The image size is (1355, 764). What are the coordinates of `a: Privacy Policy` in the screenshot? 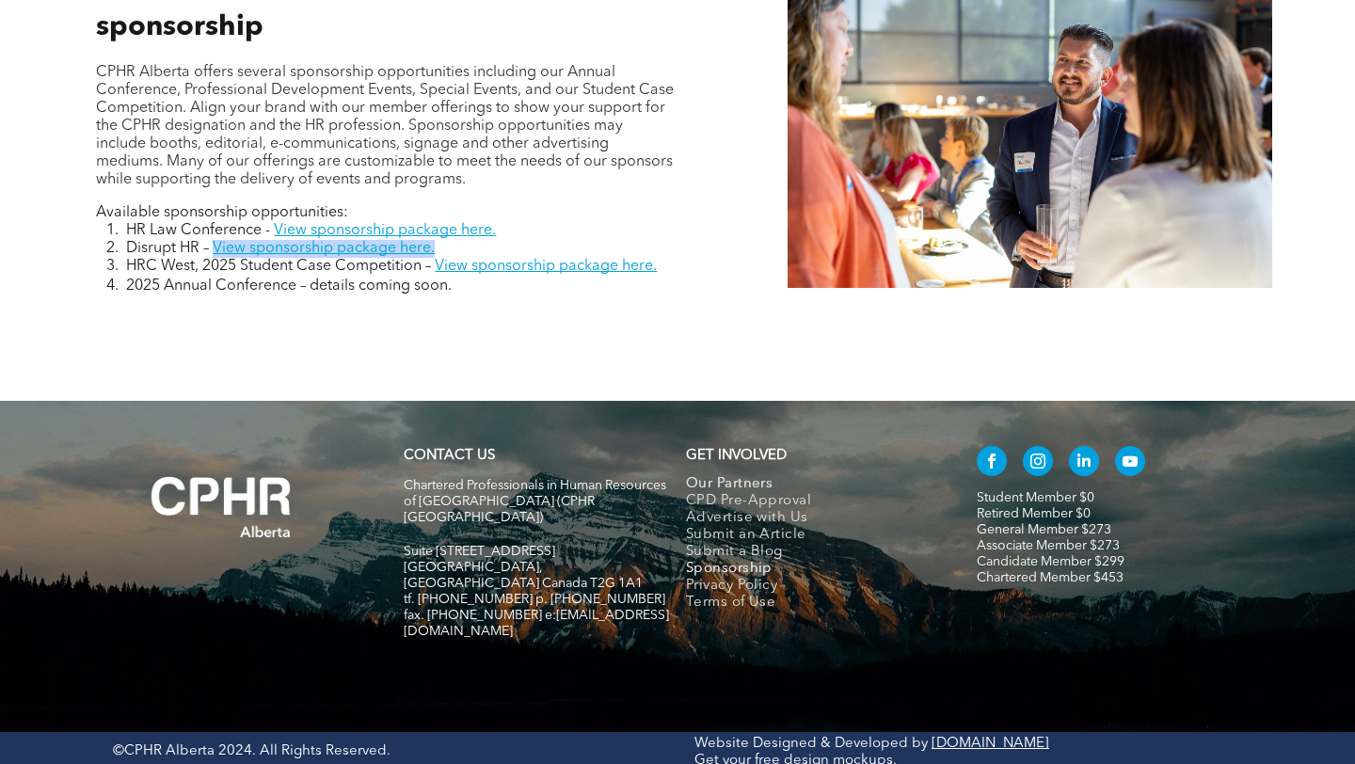 It's located at (811, 586).